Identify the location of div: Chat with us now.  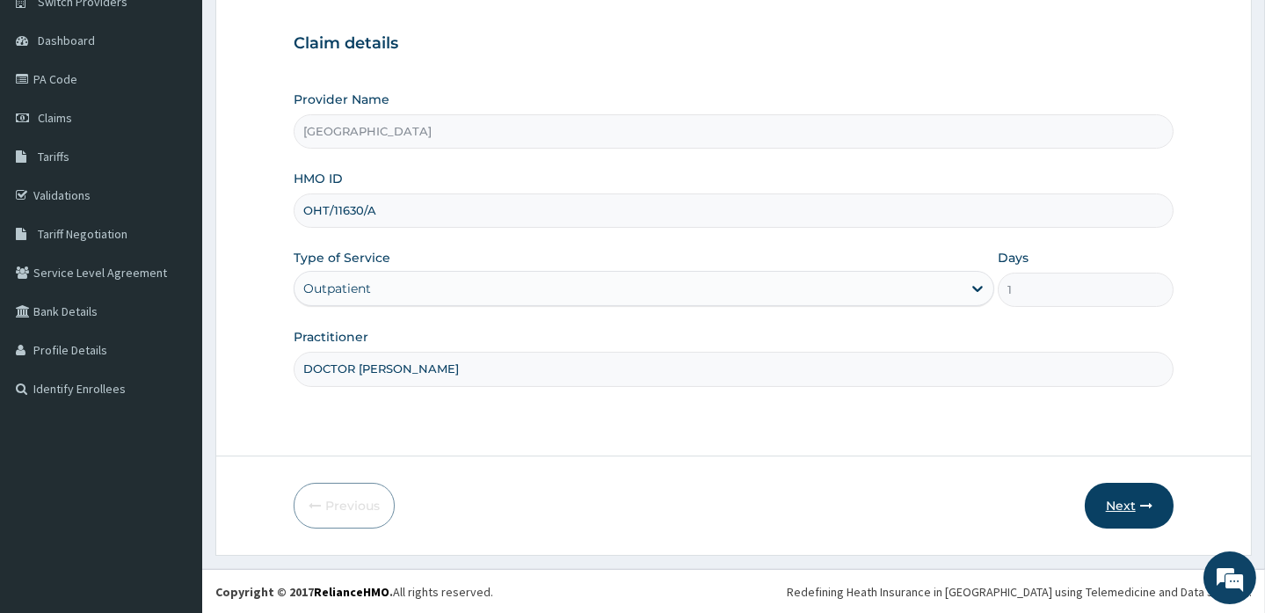
(193, 110).